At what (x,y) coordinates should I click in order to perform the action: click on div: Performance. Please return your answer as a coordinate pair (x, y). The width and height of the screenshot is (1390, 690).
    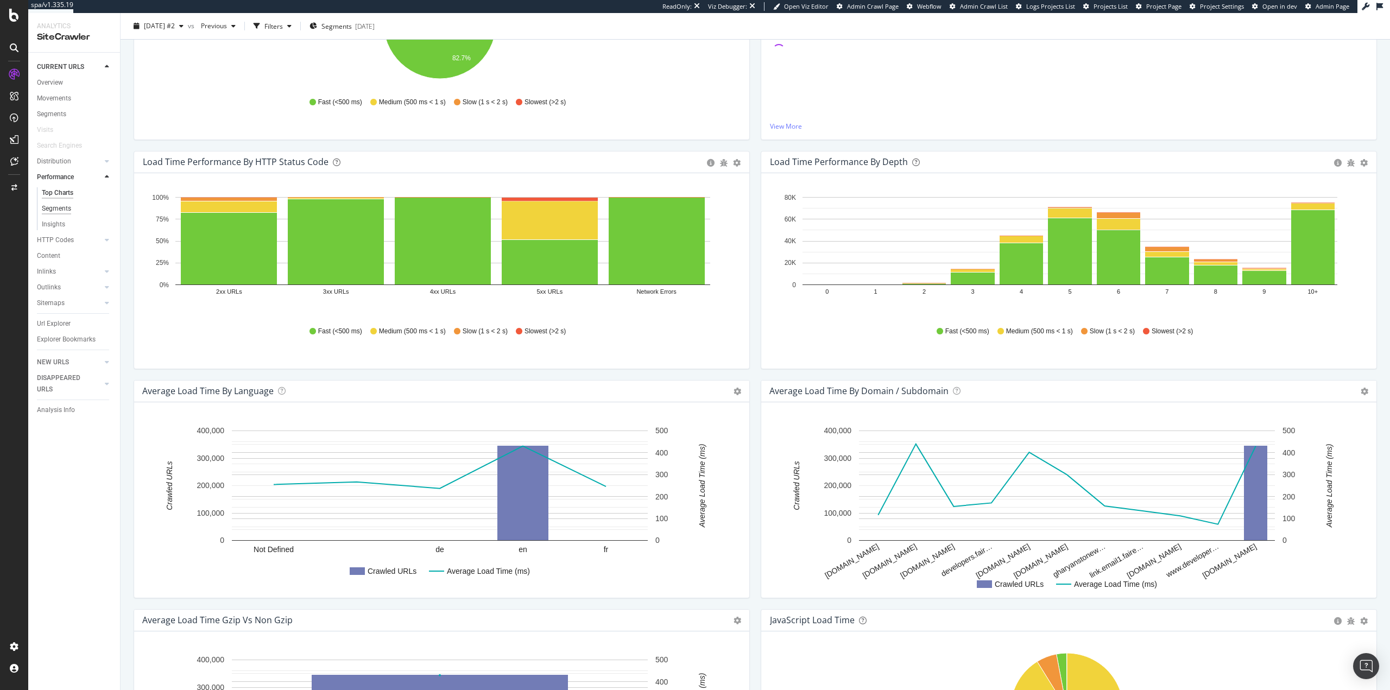
    Looking at the image, I should click on (55, 177).